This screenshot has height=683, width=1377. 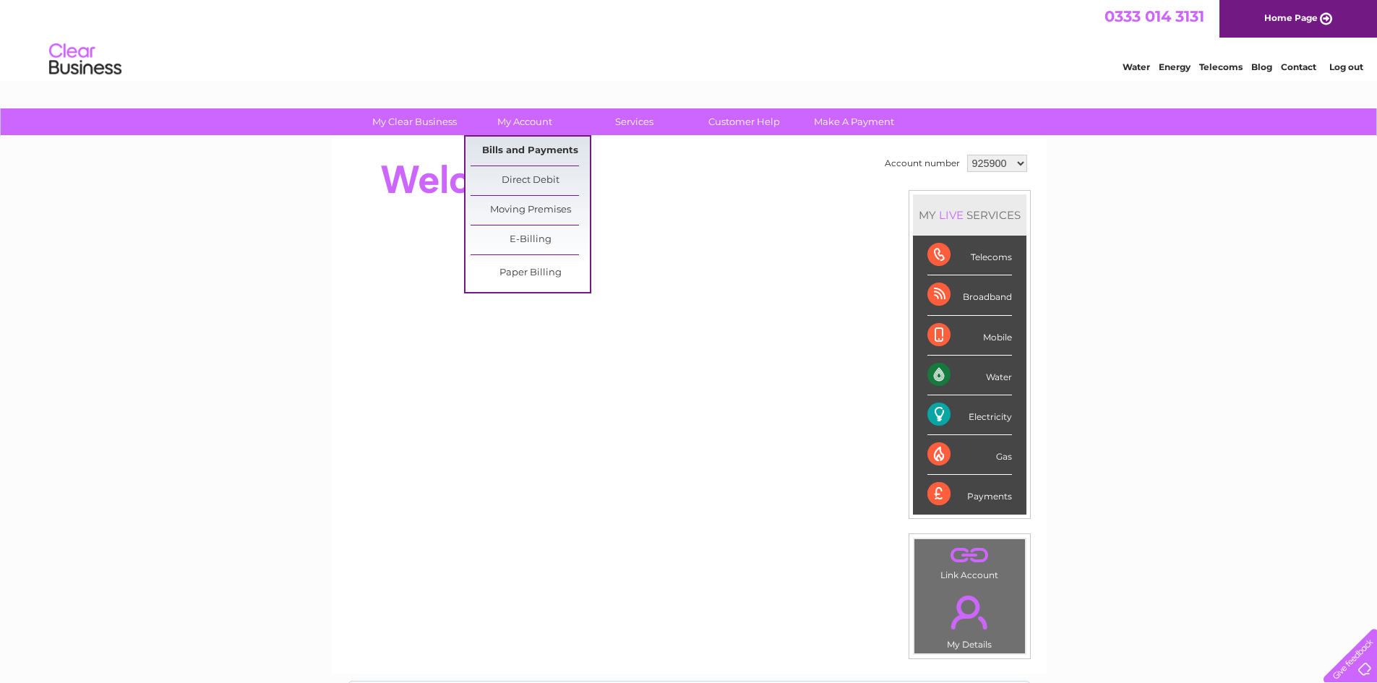 What do you see at coordinates (1262, 67) in the screenshot?
I see `a: Blog` at bounding box center [1262, 67].